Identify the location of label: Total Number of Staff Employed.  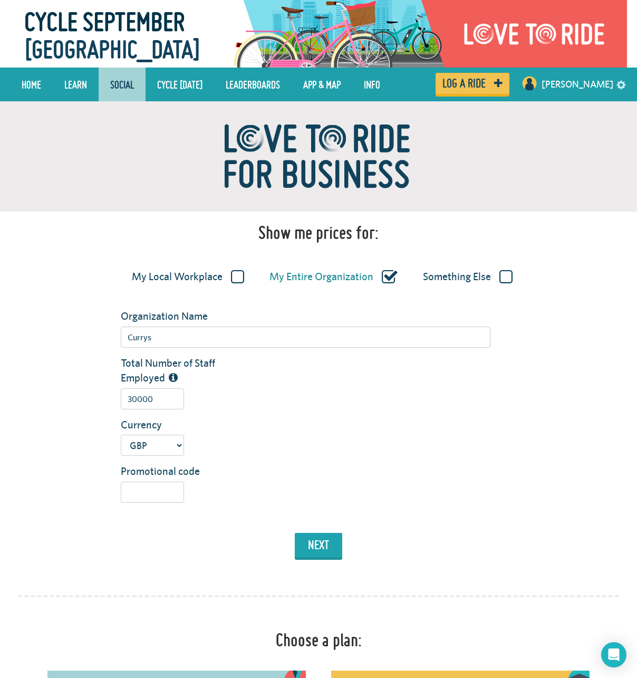
(177, 370).